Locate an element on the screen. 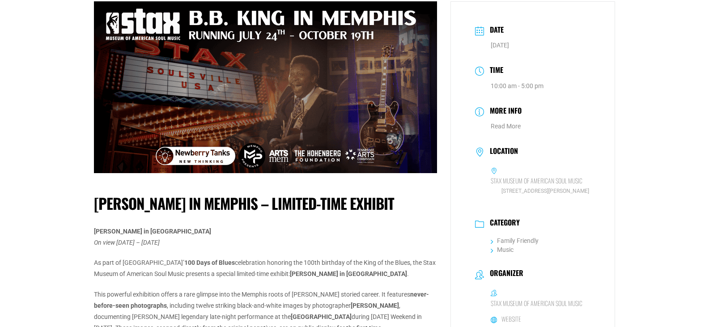 This screenshot has height=327, width=709. h3: Time is located at coordinates (494, 71).